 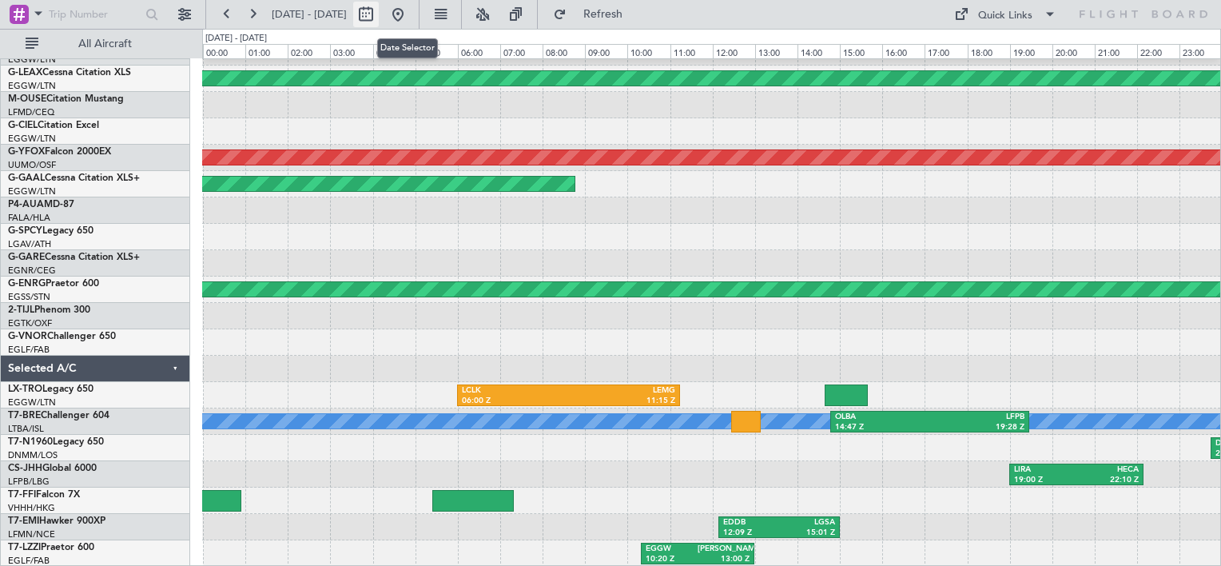 What do you see at coordinates (521, 51) in the screenshot?
I see `div: 07:00` at bounding box center [521, 51].